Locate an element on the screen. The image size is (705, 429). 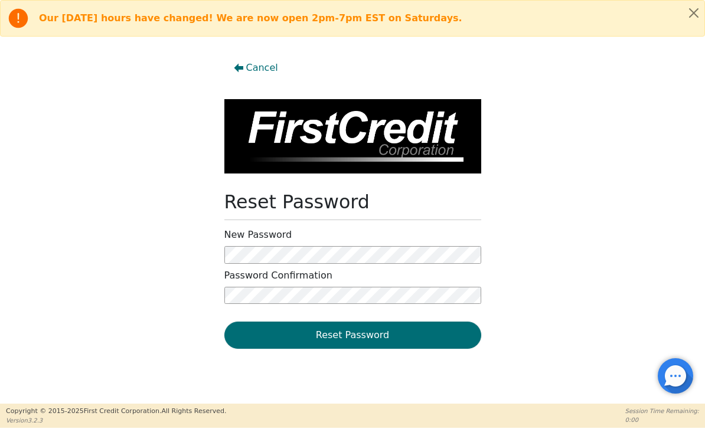
h4: Password Confirmation is located at coordinates (278, 275).